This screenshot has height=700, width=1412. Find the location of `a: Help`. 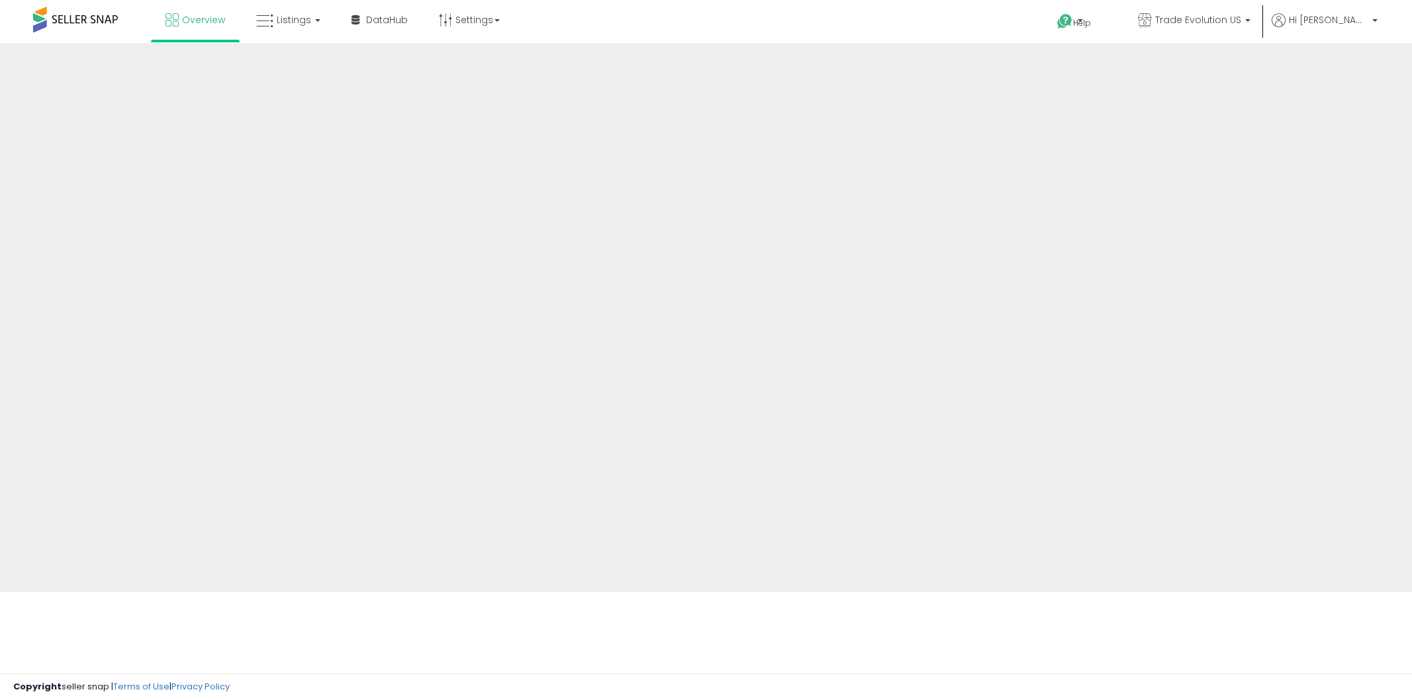

a: Help is located at coordinates (1082, 23).